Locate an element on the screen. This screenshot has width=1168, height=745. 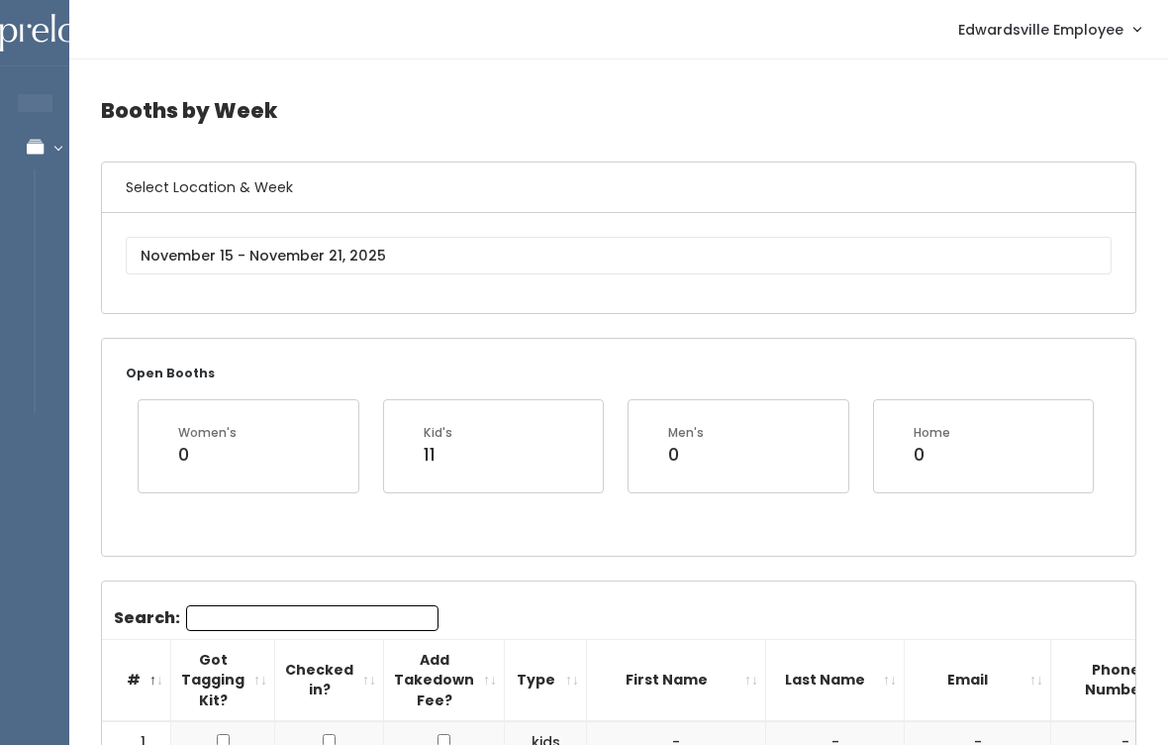
h6: Select Location & Week is located at coordinates (619, 187).